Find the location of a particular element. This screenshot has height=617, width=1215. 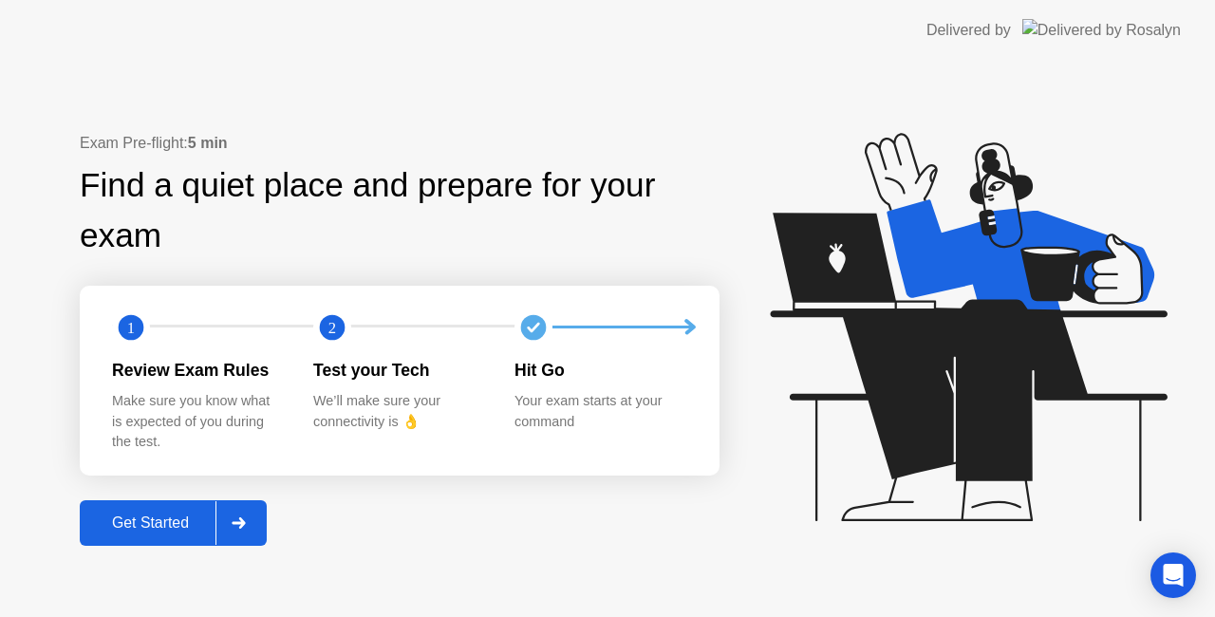

button: Get Started is located at coordinates (173, 523).